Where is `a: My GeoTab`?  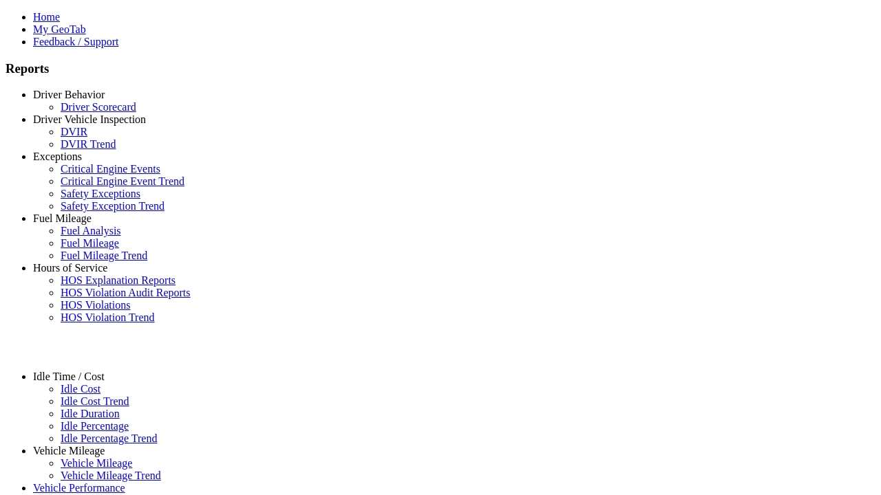 a: My GeoTab is located at coordinates (59, 29).